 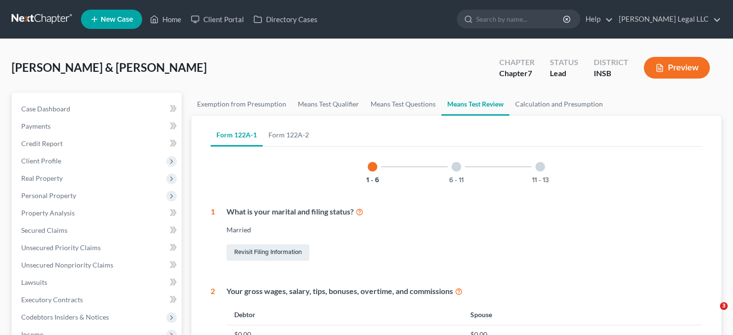 What do you see at coordinates (345, 314) in the screenshot?
I see `th: Debtor` at bounding box center [345, 314].